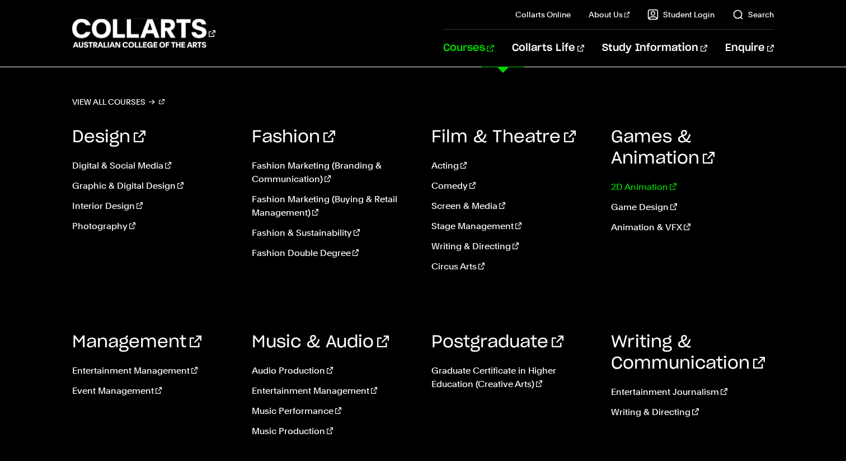  What do you see at coordinates (692, 187) in the screenshot?
I see `a: 2D Animation` at bounding box center [692, 187].